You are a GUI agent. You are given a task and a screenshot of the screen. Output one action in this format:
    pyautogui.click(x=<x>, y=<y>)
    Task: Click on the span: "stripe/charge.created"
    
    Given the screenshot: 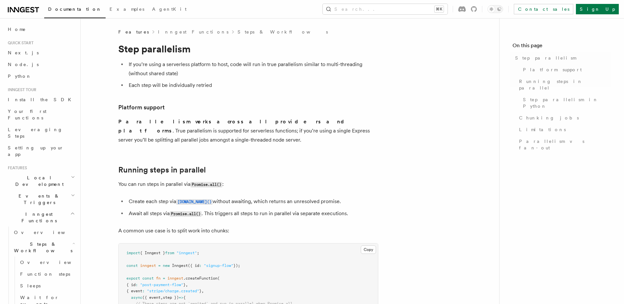 What is the action you would take?
    pyautogui.click(x=173, y=291)
    